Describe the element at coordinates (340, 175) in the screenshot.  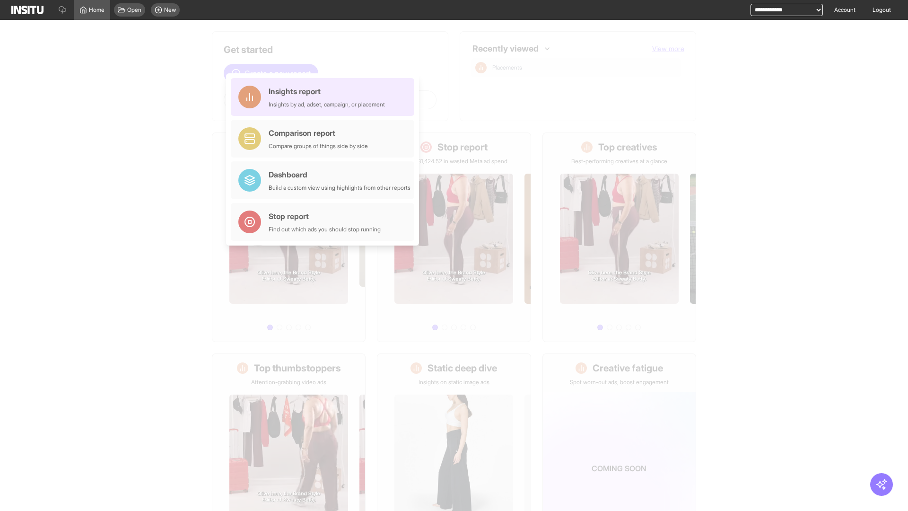
I see `div: Dashboard` at that location.